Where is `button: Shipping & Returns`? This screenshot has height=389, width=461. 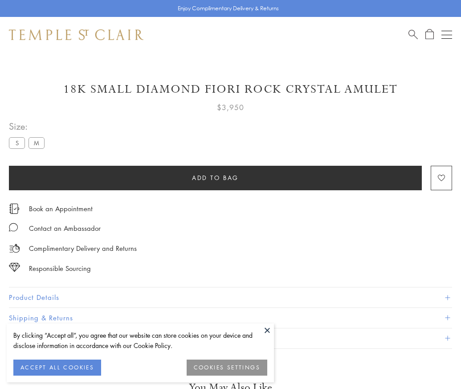
button: Shipping & Returns is located at coordinates (230, 318).